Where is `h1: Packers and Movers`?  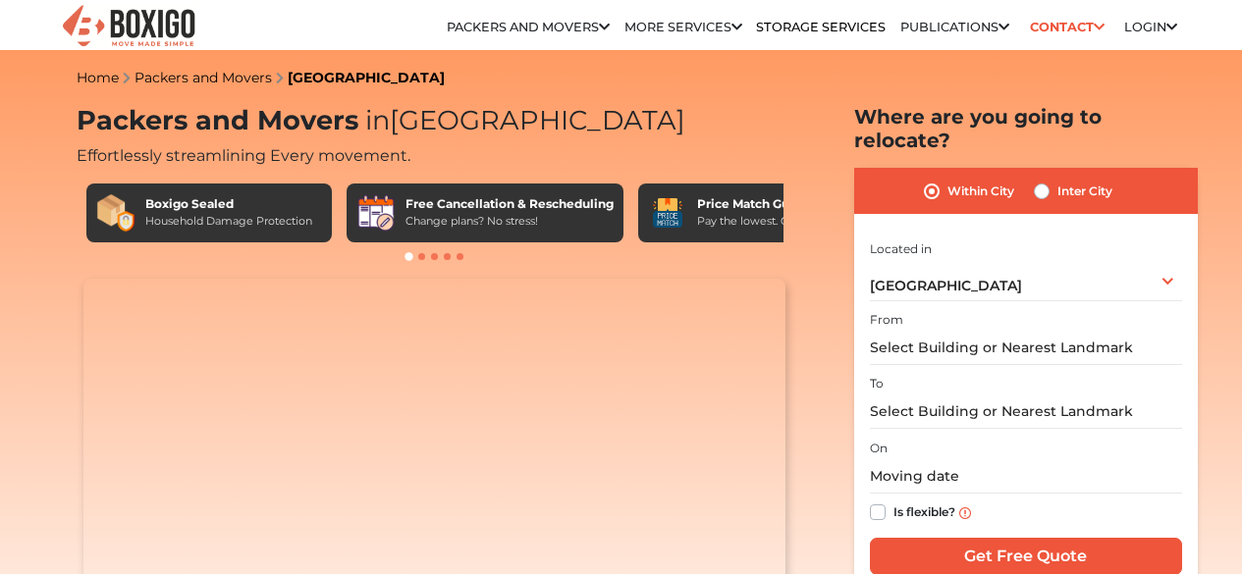 h1: Packers and Movers is located at coordinates (435, 121).